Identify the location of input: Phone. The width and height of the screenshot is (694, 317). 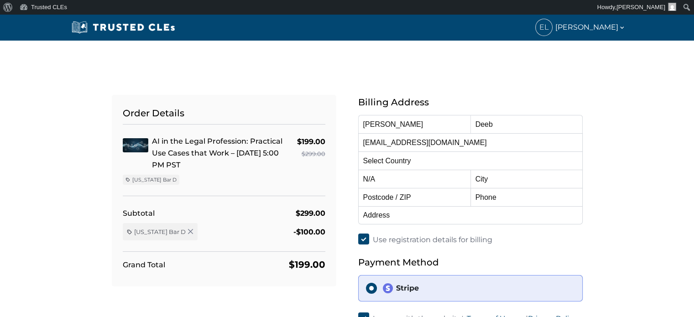
(526, 197).